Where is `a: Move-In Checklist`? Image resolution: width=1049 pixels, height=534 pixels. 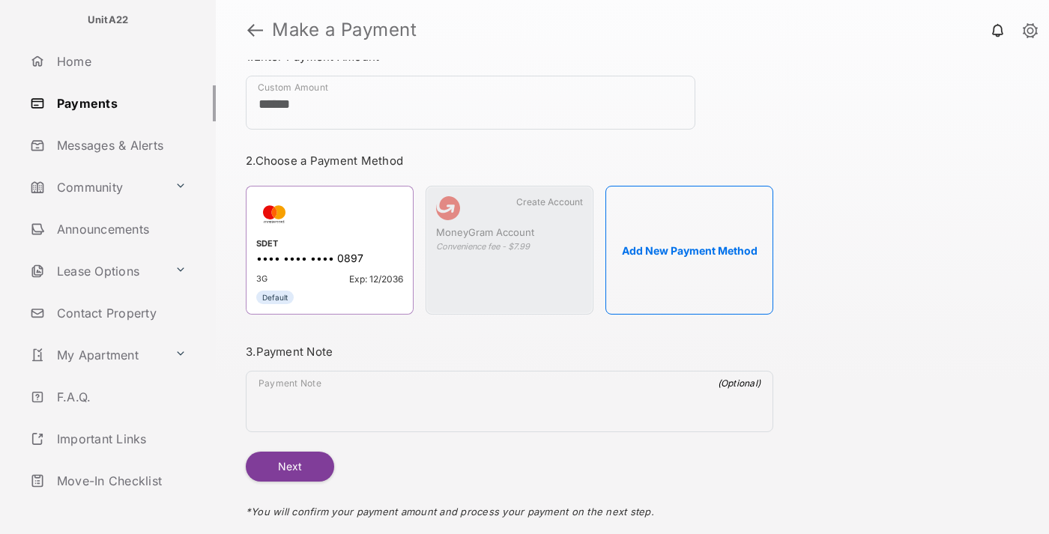
a: Move-In Checklist is located at coordinates (120, 481).